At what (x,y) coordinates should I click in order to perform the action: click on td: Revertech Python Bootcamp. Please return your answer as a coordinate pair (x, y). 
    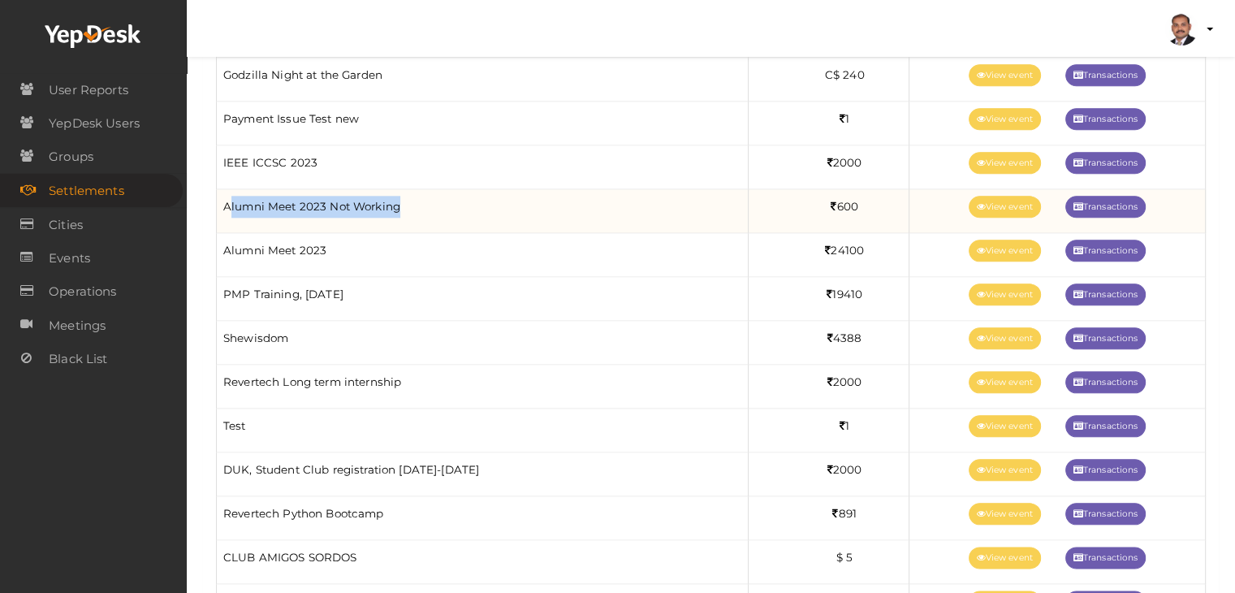
    Looking at the image, I should click on (482, 518).